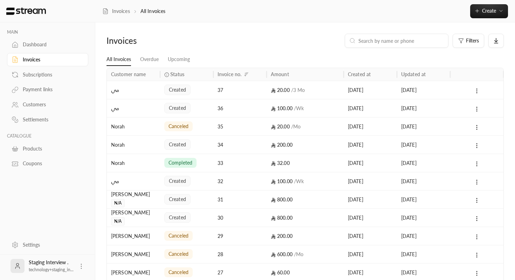 This screenshot has height=280, width=515. Describe the element at coordinates (51, 104) in the screenshot. I see `div: Customers` at that location.